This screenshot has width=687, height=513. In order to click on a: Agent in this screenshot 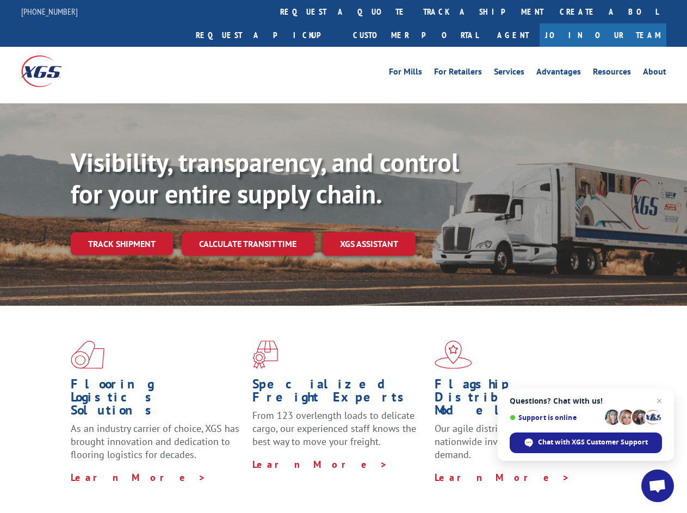, I will do `click(513, 35)`.